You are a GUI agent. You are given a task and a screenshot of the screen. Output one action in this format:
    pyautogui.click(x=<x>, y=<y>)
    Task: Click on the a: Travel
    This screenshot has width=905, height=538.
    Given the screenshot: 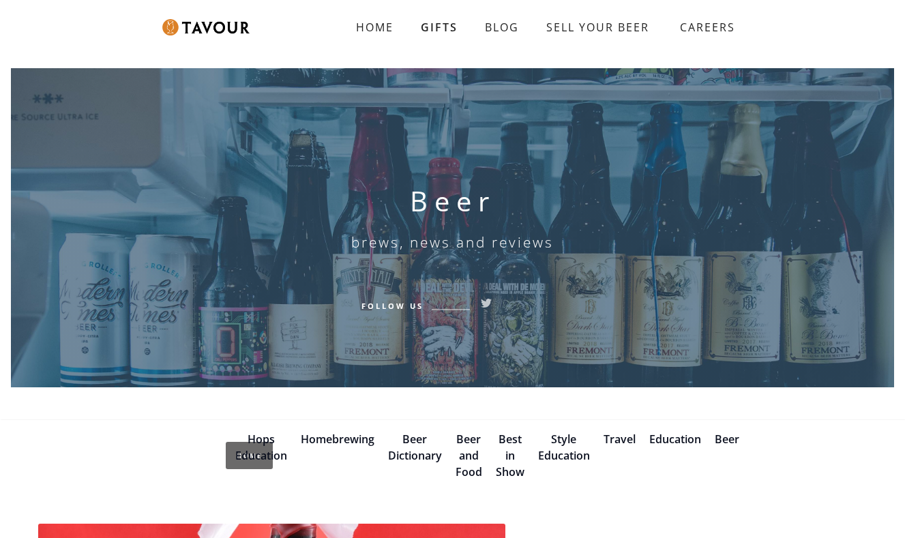 What is the action you would take?
    pyautogui.click(x=619, y=439)
    